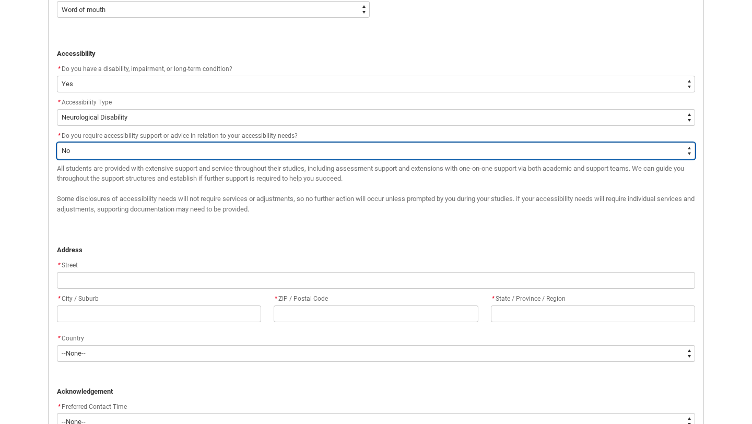 Image resolution: width=752 pixels, height=424 pixels. Describe the element at coordinates (528, 299) in the screenshot. I see `span: State / Province / Region` at that location.